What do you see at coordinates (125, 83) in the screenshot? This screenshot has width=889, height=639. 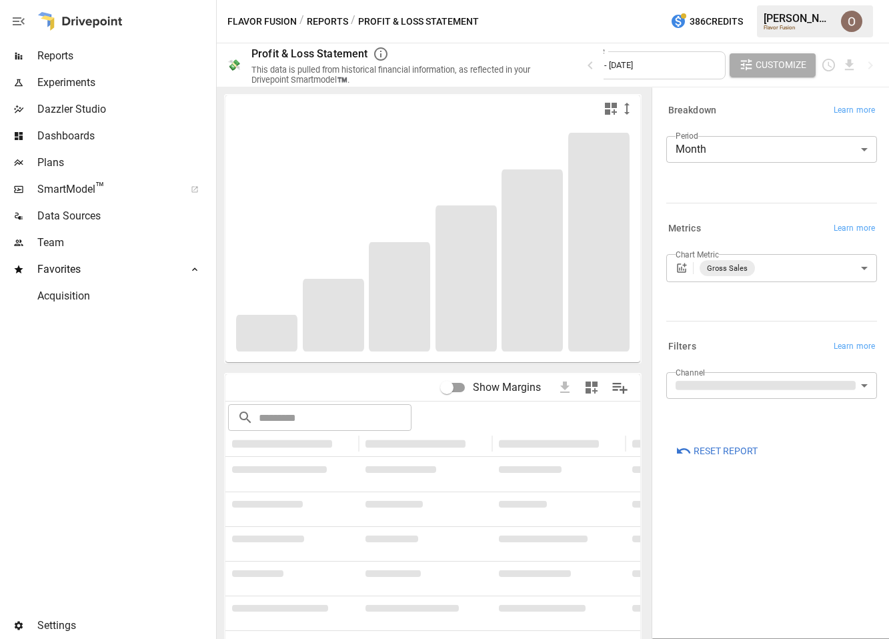 I see `span: Experiments` at bounding box center [125, 83].